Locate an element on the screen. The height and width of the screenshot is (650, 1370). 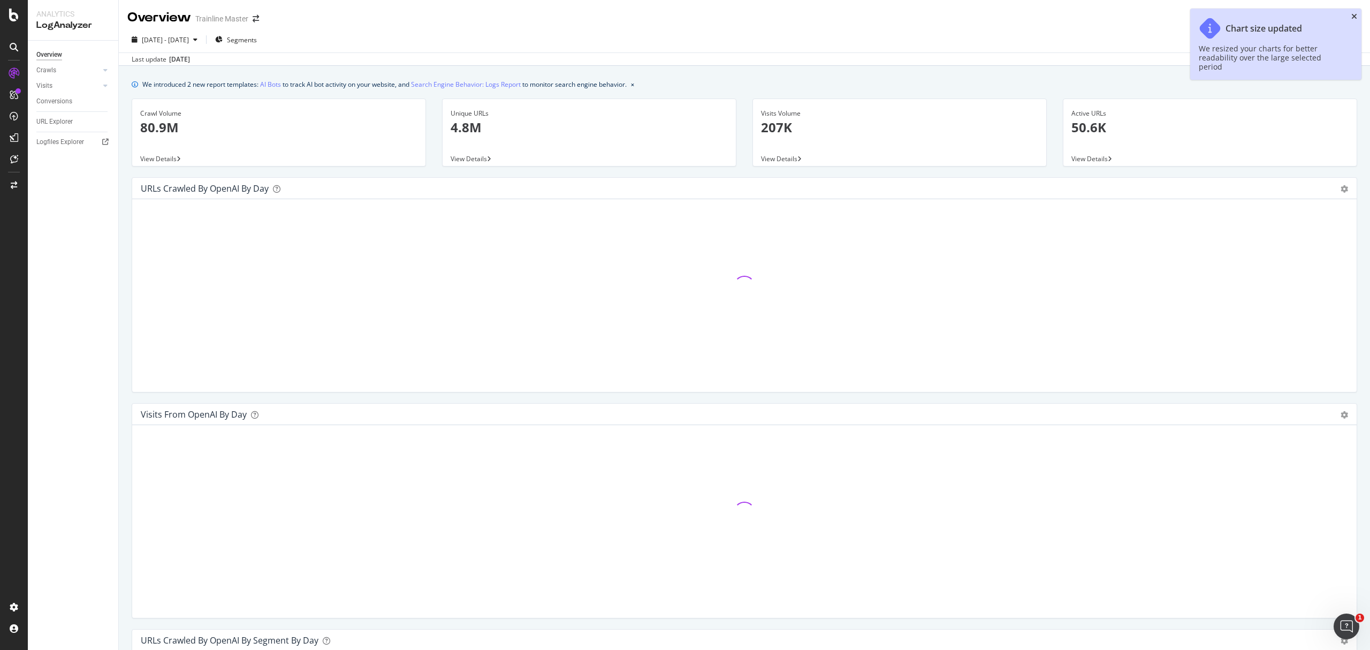
div: Conversions is located at coordinates (54, 101).